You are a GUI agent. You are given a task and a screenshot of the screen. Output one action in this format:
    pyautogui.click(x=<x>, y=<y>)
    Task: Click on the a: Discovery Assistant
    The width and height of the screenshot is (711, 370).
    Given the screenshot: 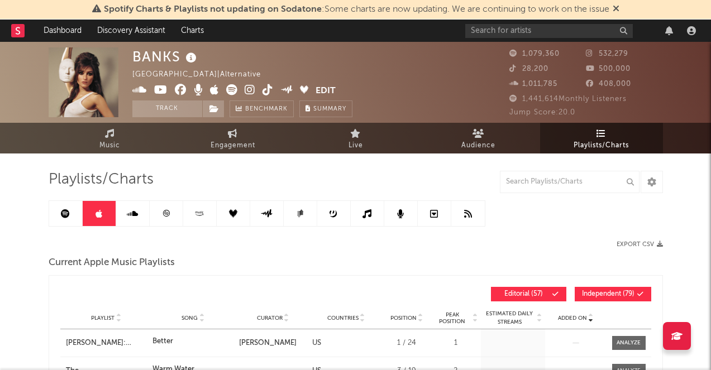 What is the action you would take?
    pyautogui.click(x=131, y=31)
    